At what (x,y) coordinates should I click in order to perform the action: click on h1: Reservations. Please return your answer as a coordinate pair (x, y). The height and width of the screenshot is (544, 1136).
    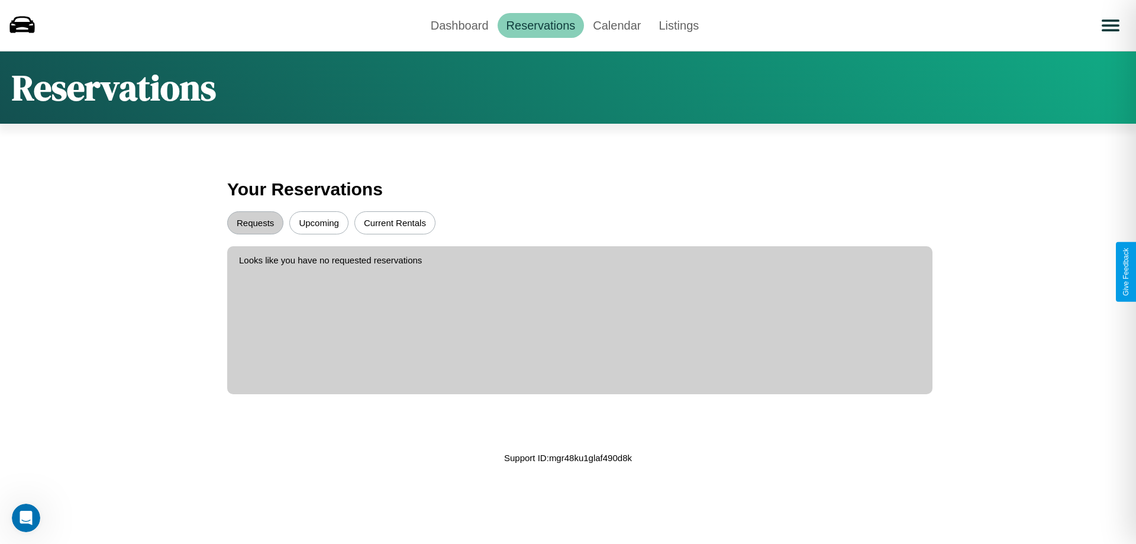
    Looking at the image, I should click on (114, 88).